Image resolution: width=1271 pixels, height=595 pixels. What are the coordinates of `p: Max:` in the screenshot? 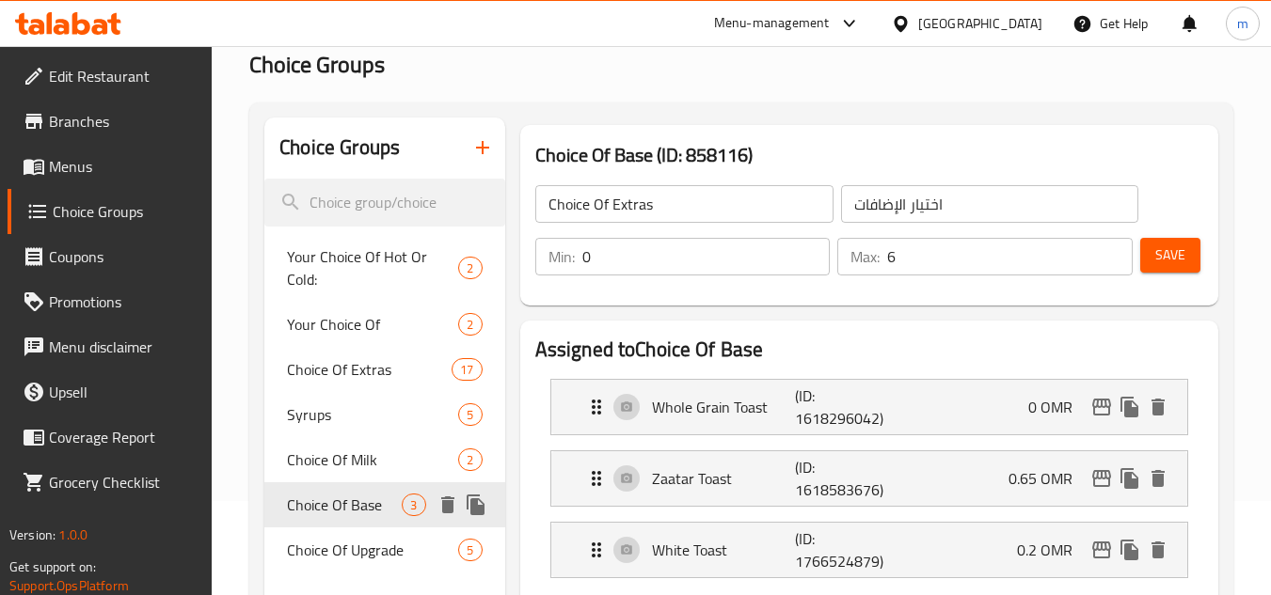 It's located at (864, 257).